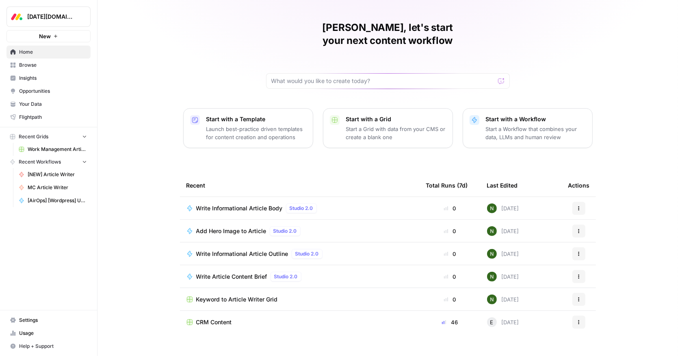  Describe the element at coordinates (528, 128) in the screenshot. I see `button: Start with a WorkflowStart a Workflow that combines your data, LLMs and human review` at that location.